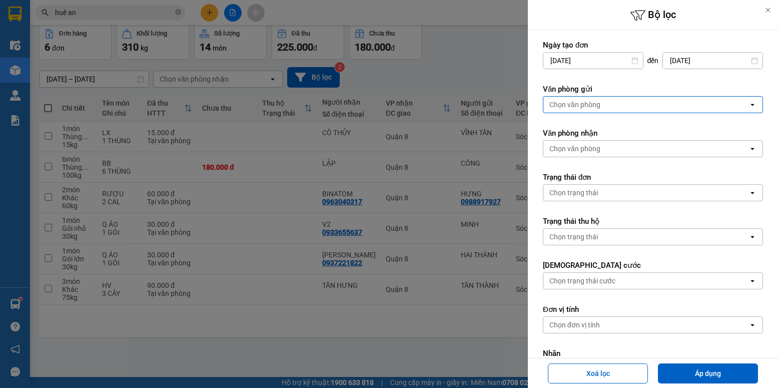 This screenshot has height=388, width=778. I want to click on button: Xoá lọc, so click(598, 373).